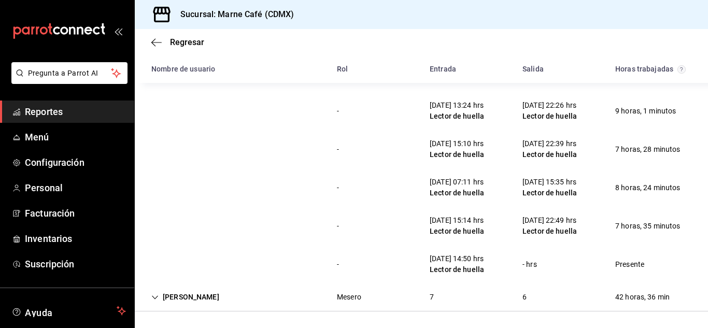 The height and width of the screenshot is (328, 708). I want to click on span: Facturación, so click(75, 213).